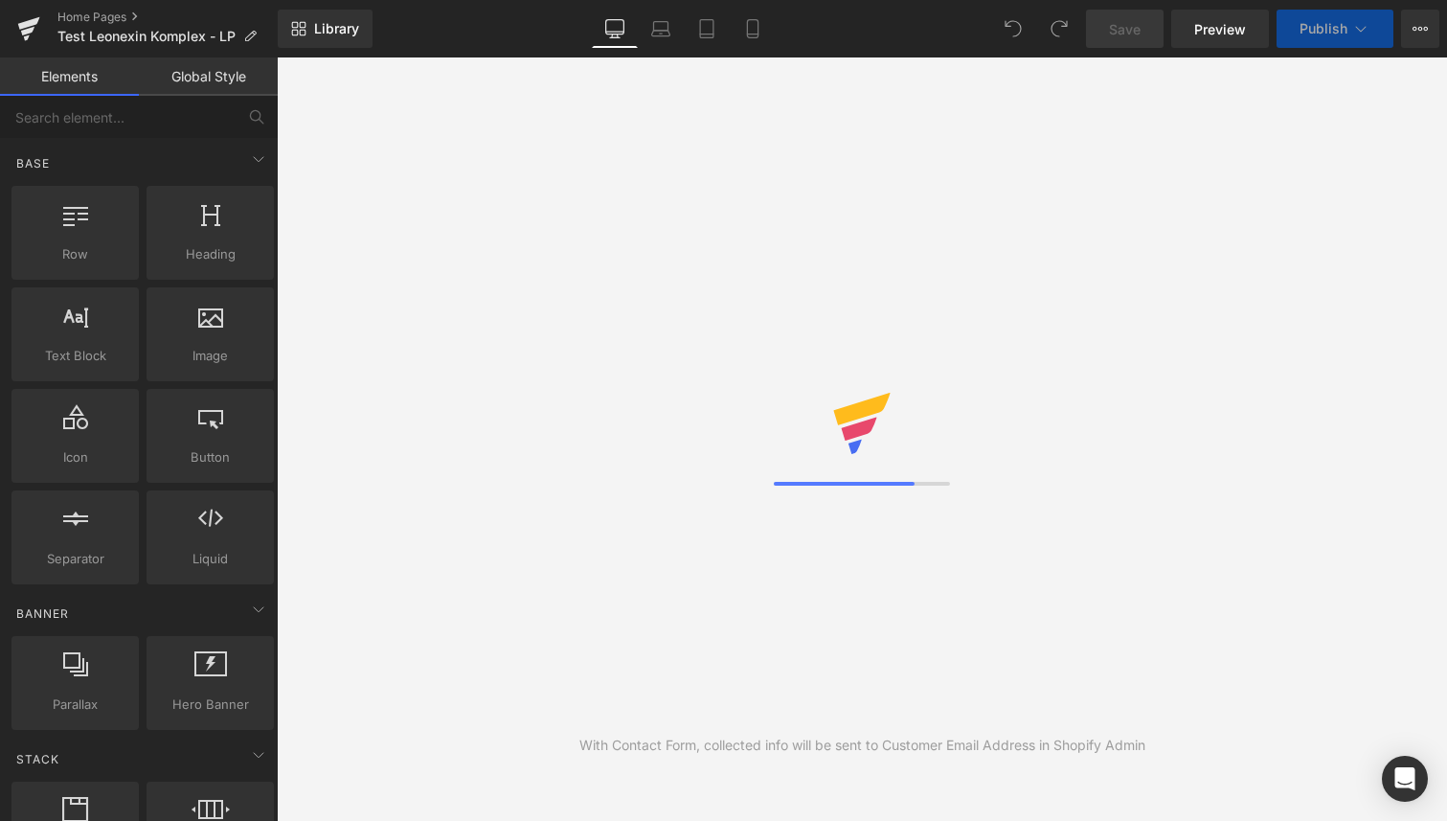  What do you see at coordinates (208, 77) in the screenshot?
I see `a: Global Style` at bounding box center [208, 77].